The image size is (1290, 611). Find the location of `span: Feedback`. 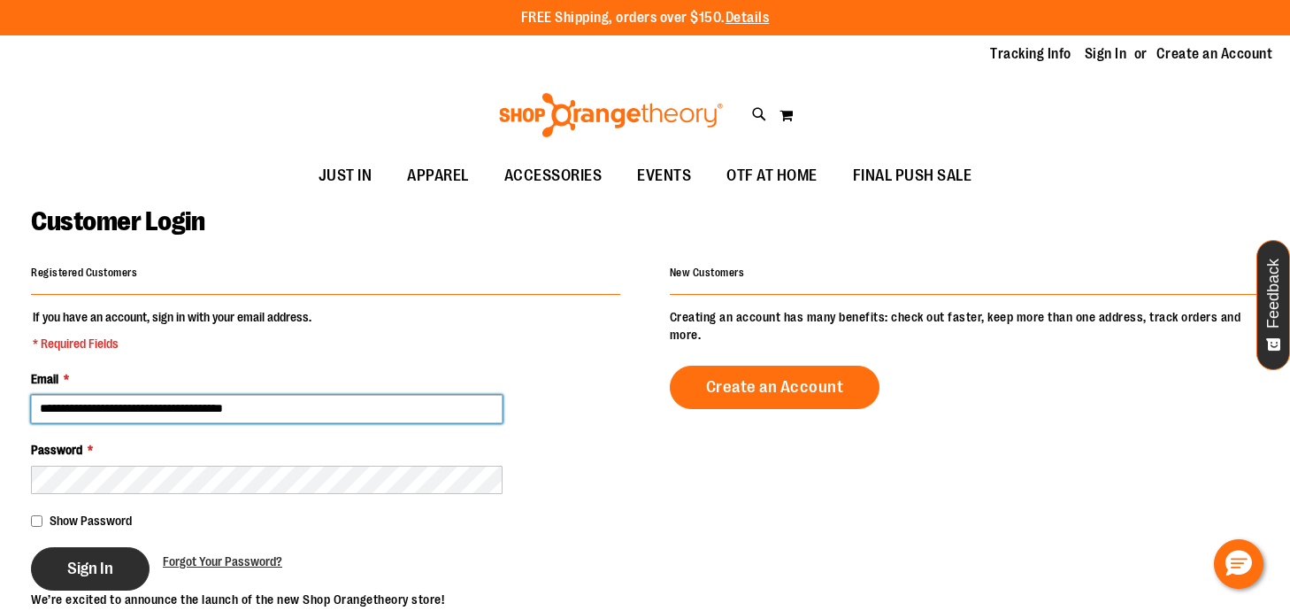

span: Feedback is located at coordinates (1273, 293).